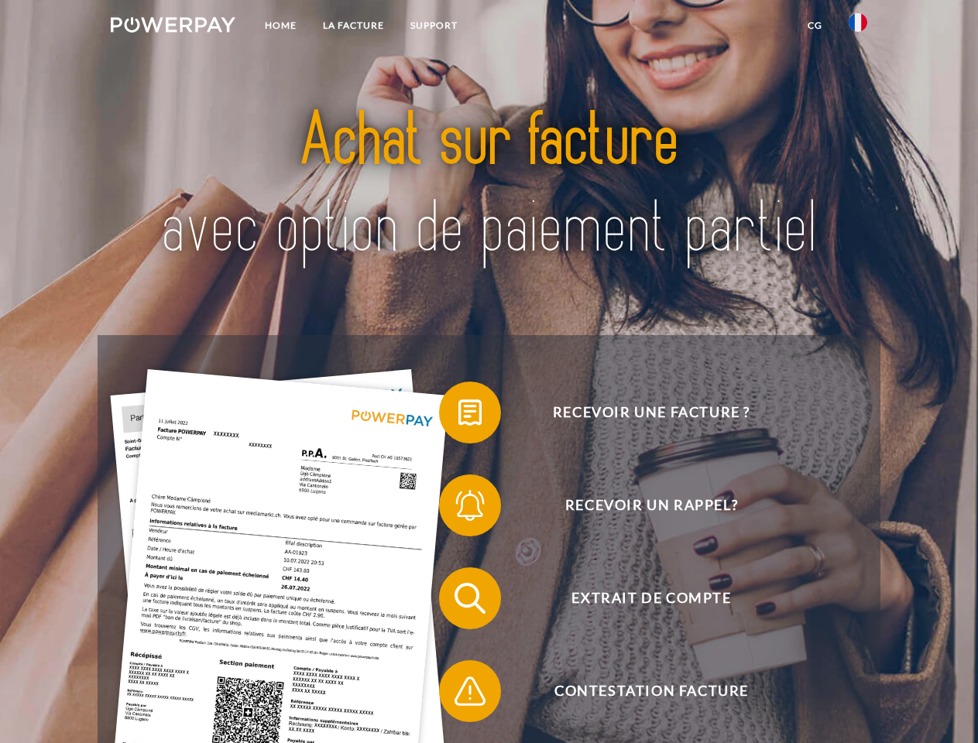  What do you see at coordinates (470, 413) in the screenshot?
I see `img: qb_bill.svg` at bounding box center [470, 413].